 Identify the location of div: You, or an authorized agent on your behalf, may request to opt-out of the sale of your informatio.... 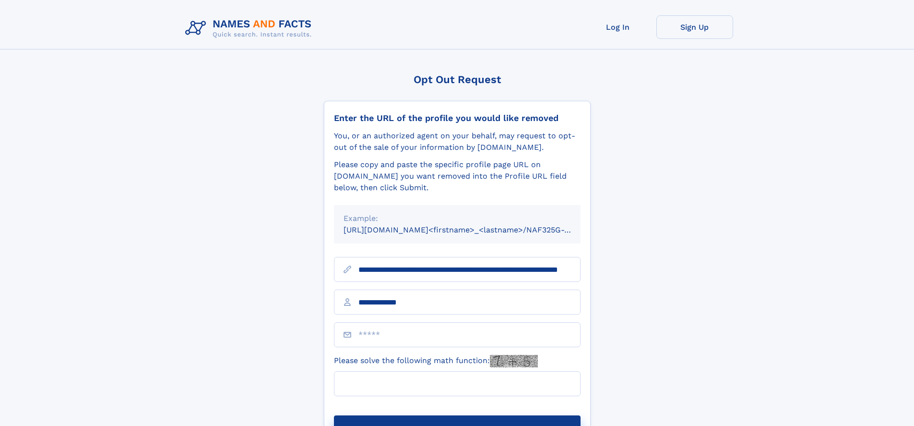
(457, 142).